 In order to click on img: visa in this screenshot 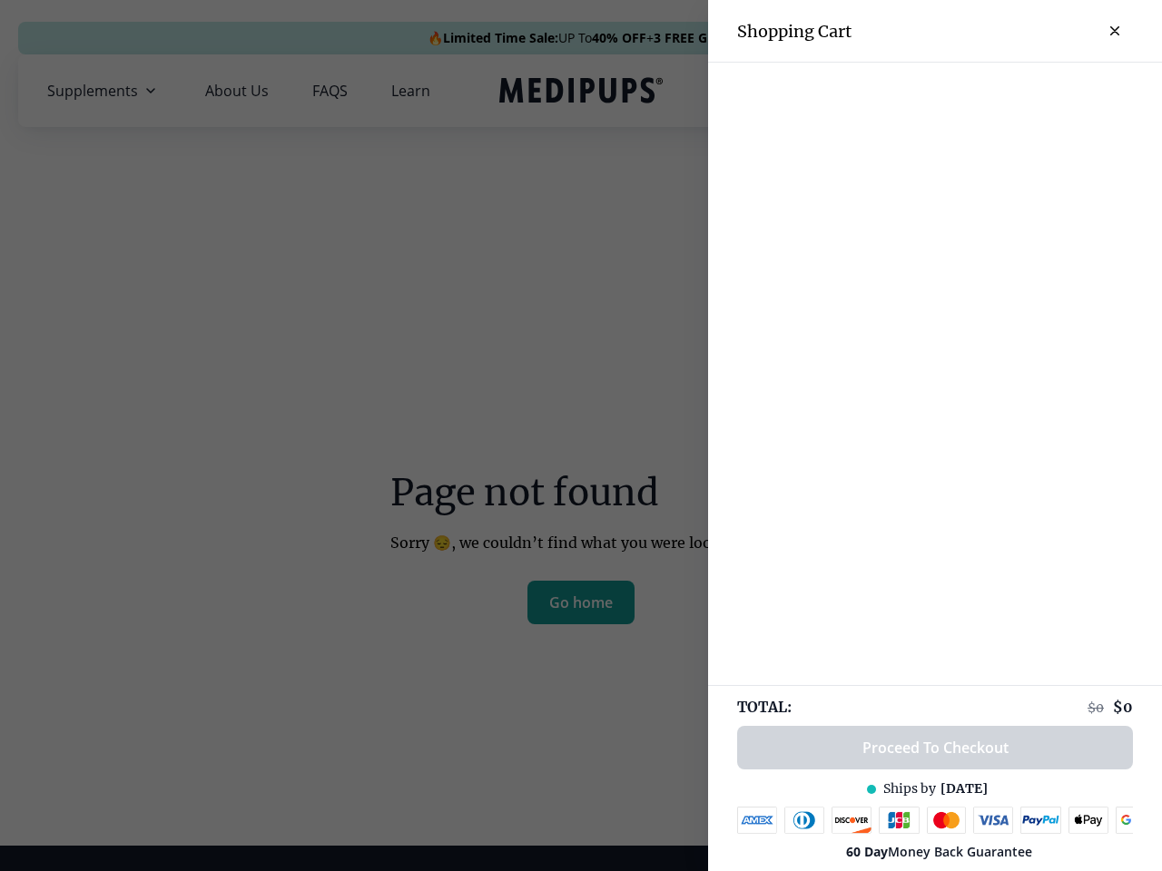, I will do `click(993, 821)`.